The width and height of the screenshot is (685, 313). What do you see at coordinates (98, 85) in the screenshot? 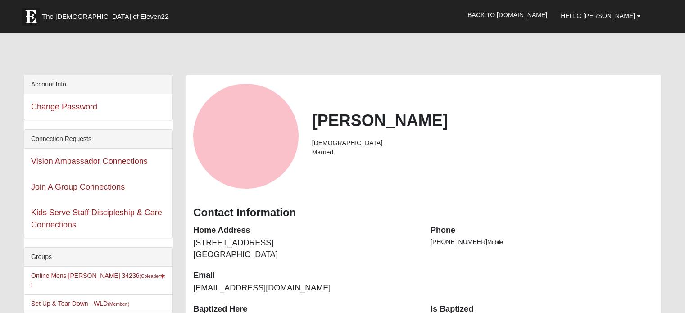
I see `div: Account Info` at bounding box center [98, 85].